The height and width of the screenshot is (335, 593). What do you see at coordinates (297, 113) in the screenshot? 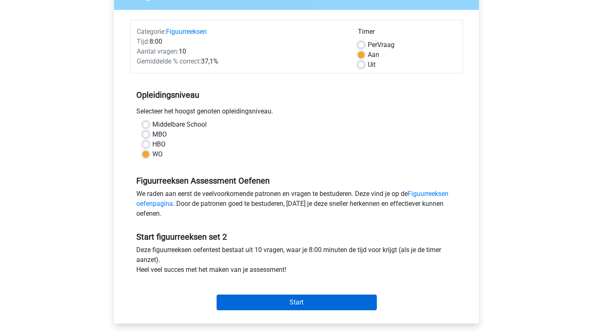
I see `div: Selecteer het hoogst genoten opleidingsniveau.` at bounding box center [297, 113].